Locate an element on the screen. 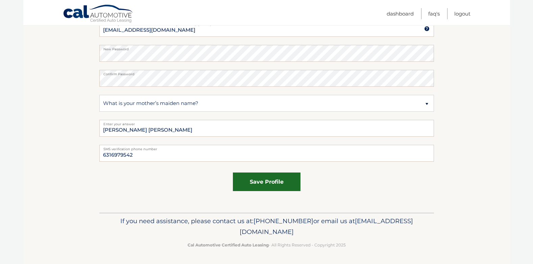  strong: Cal Automotive Certified Auto Leasing is located at coordinates (228, 245).